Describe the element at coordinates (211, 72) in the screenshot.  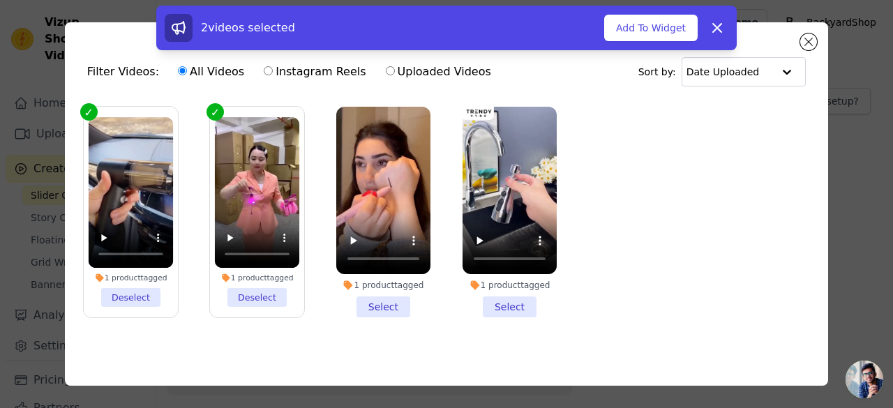
I see `label: All Videos` at that location.